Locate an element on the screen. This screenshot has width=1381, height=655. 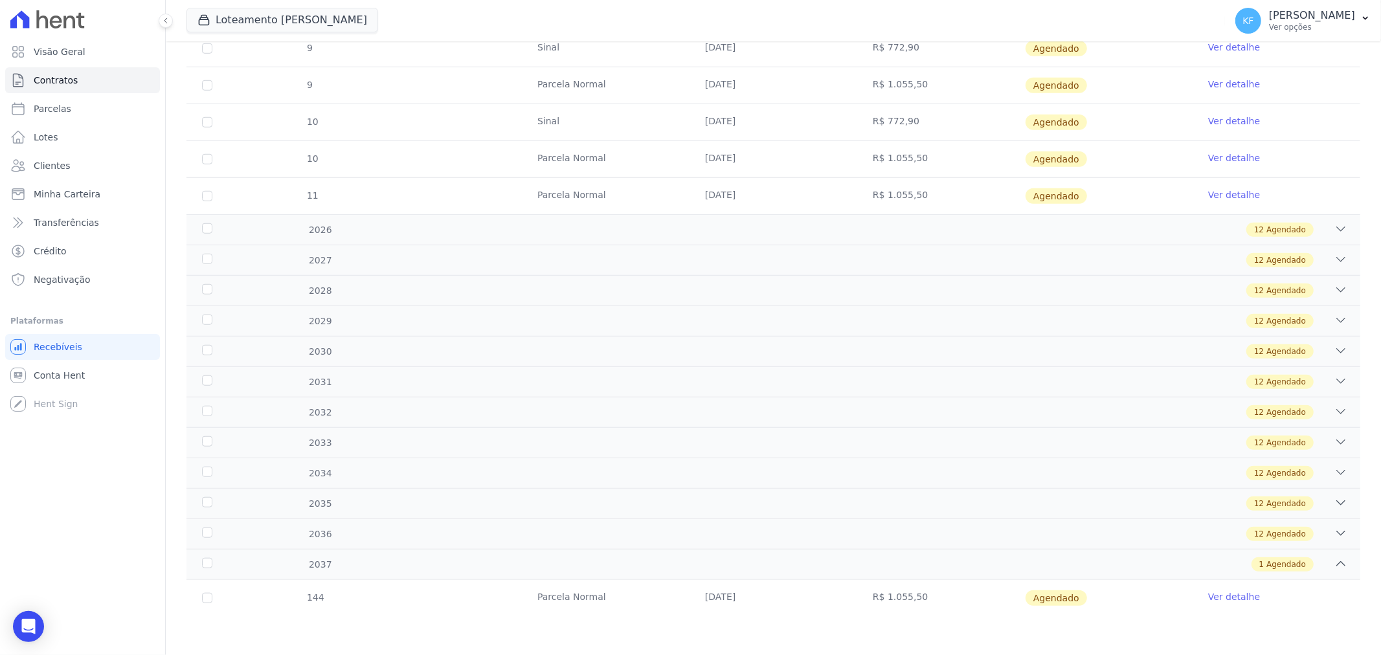
span: 2032 is located at coordinates (320, 412).